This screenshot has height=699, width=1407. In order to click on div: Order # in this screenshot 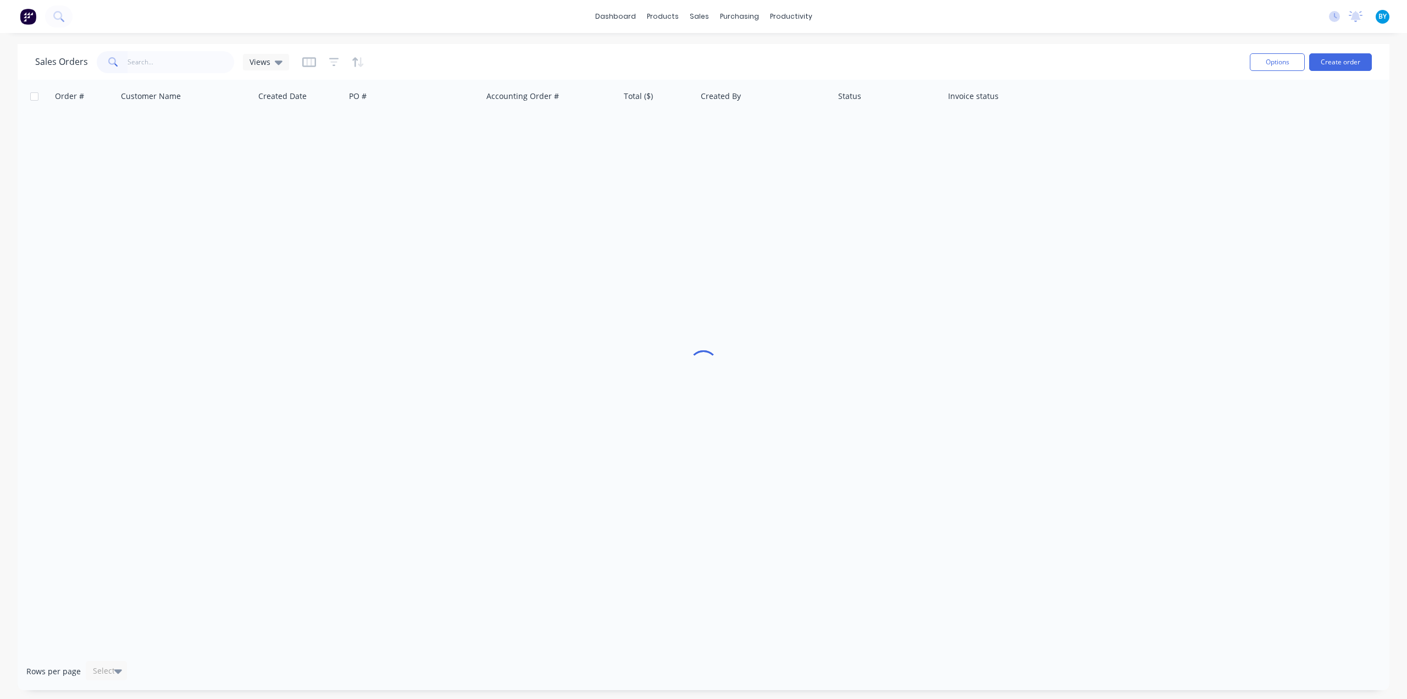, I will do `click(69, 96)`.